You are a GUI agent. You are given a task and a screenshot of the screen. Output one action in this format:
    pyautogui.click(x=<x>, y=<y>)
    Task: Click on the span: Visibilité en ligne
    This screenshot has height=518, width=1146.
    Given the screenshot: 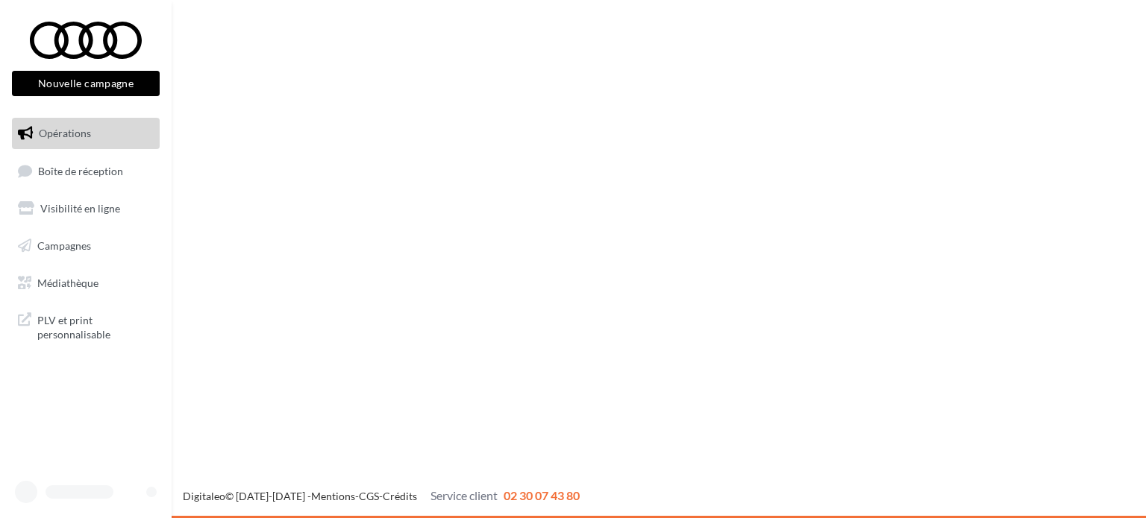 What is the action you would take?
    pyautogui.click(x=80, y=208)
    